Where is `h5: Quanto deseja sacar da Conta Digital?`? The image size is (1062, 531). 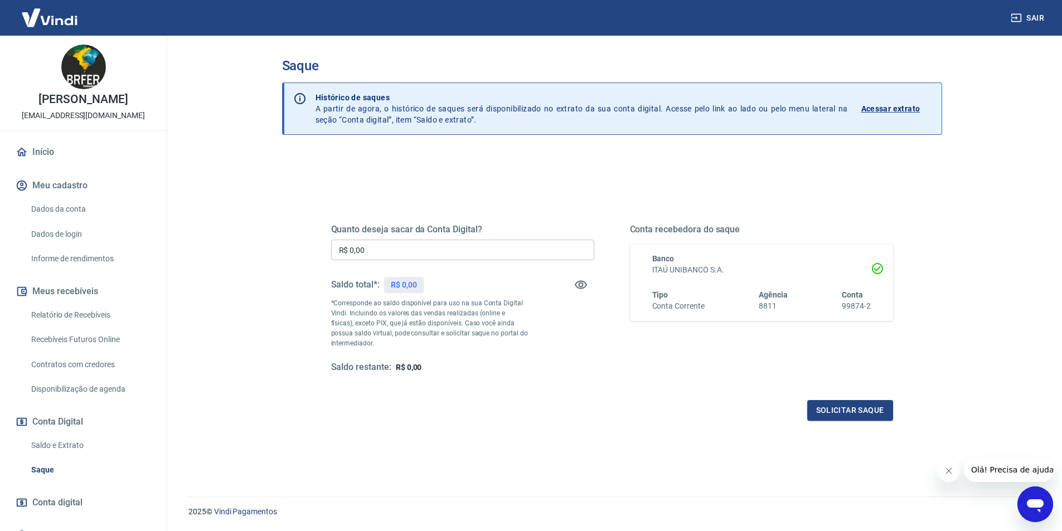
h5: Quanto deseja sacar da Conta Digital? is located at coordinates (463, 230).